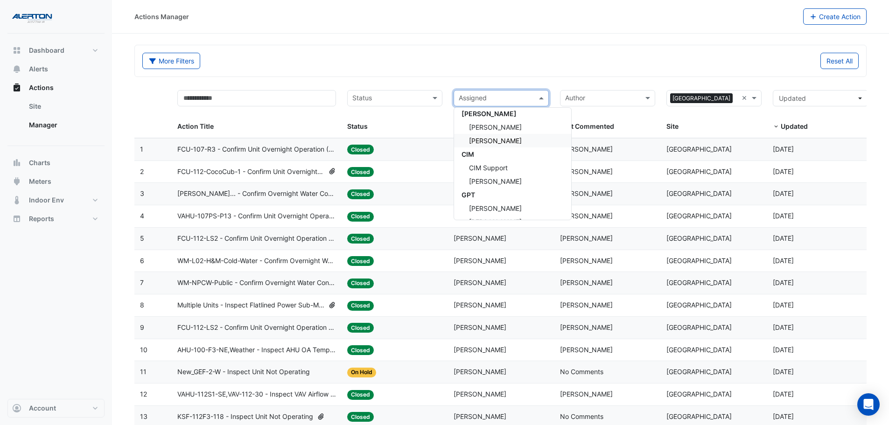 The width and height of the screenshot is (889, 425). I want to click on span: 2025-07-16T13:45:03.901, so click(783, 416).